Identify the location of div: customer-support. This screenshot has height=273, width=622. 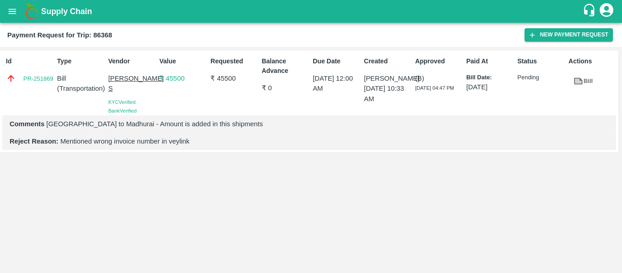
(590, 11).